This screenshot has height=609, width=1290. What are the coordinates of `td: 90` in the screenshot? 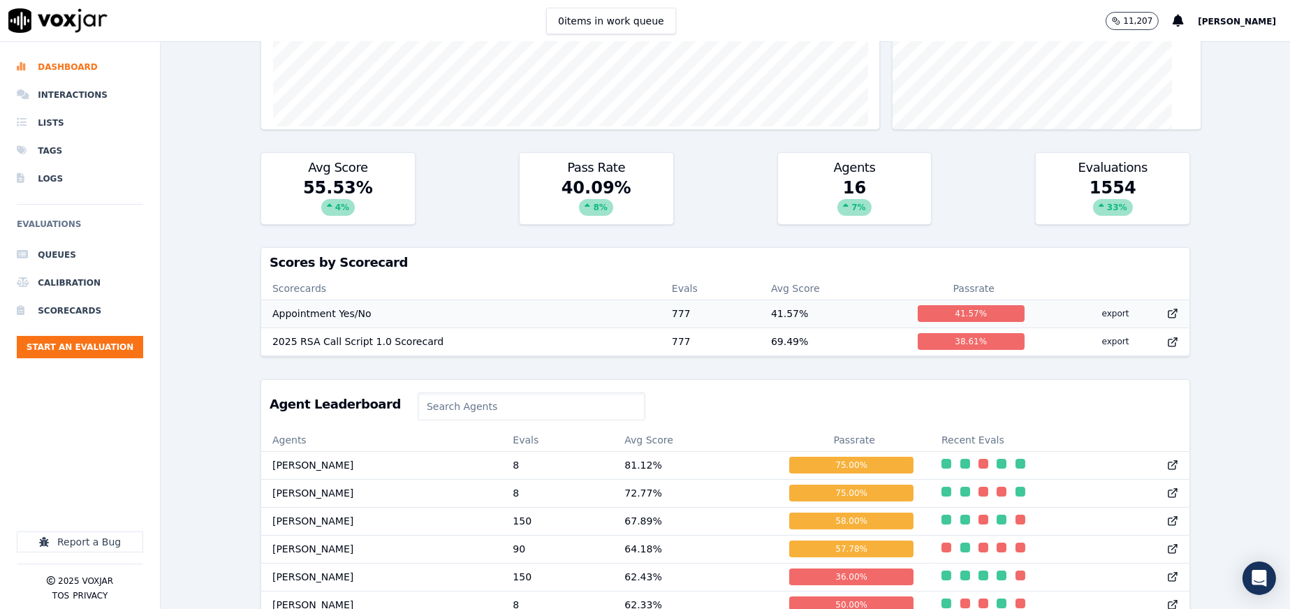 It's located at (557, 549).